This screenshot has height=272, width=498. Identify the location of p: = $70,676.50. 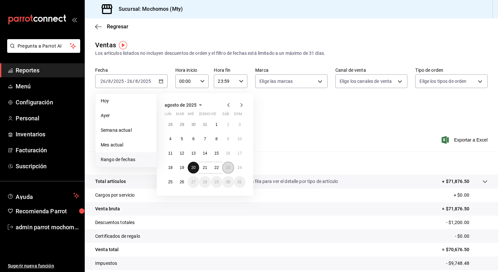
(465, 249).